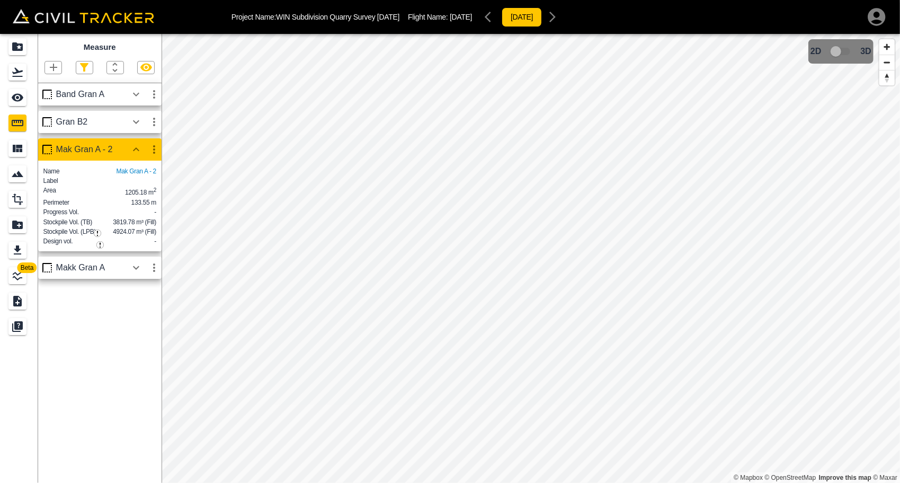 This screenshot has width=900, height=483. What do you see at coordinates (845, 477) in the screenshot?
I see `a: Map feedback` at bounding box center [845, 477].